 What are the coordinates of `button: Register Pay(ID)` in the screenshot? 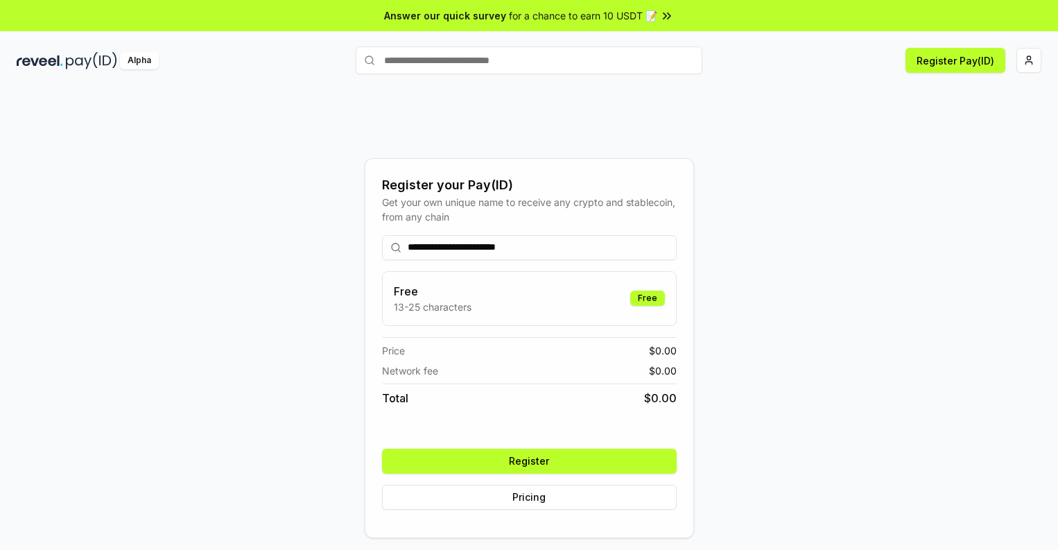 It's located at (955, 60).